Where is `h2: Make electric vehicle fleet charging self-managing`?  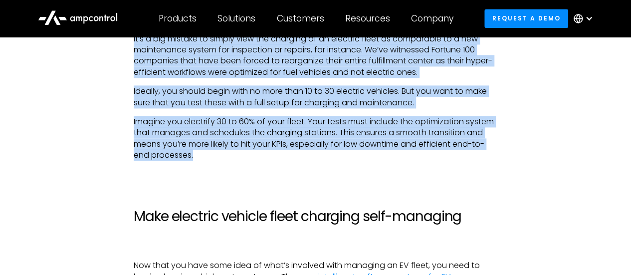 h2: Make electric vehicle fleet charging self-managing is located at coordinates (315, 217).